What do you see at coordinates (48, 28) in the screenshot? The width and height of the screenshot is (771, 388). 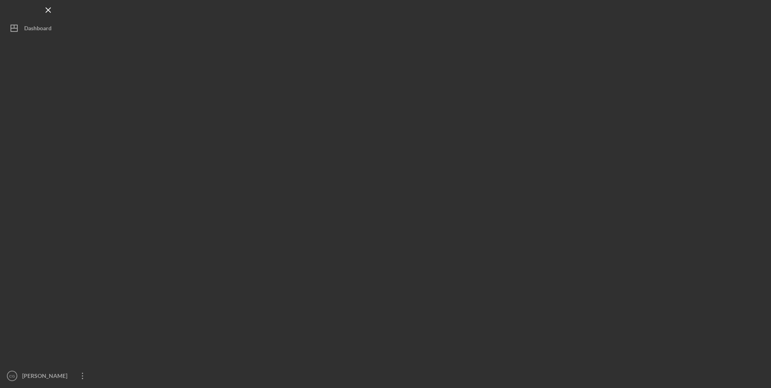 I see `a: Dashboard` at bounding box center [48, 28].